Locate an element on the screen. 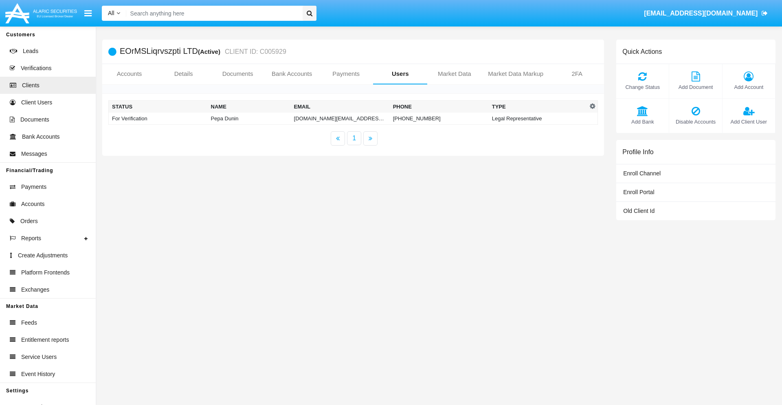  span: Accounts is located at coordinates (33, 204).